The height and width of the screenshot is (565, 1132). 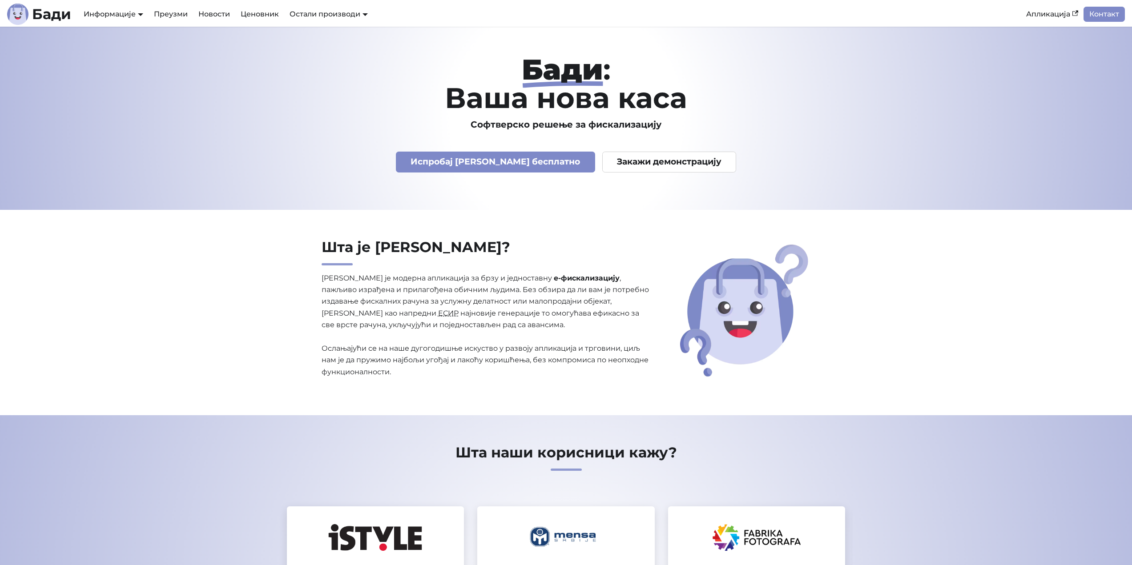 I want to click on b: Бади, so click(x=52, y=14).